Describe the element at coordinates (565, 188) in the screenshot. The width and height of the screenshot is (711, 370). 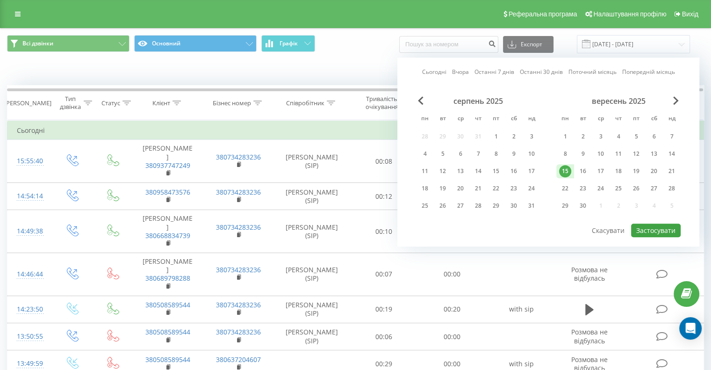
I see `div: пн 22 вер 2025 р.` at that location.